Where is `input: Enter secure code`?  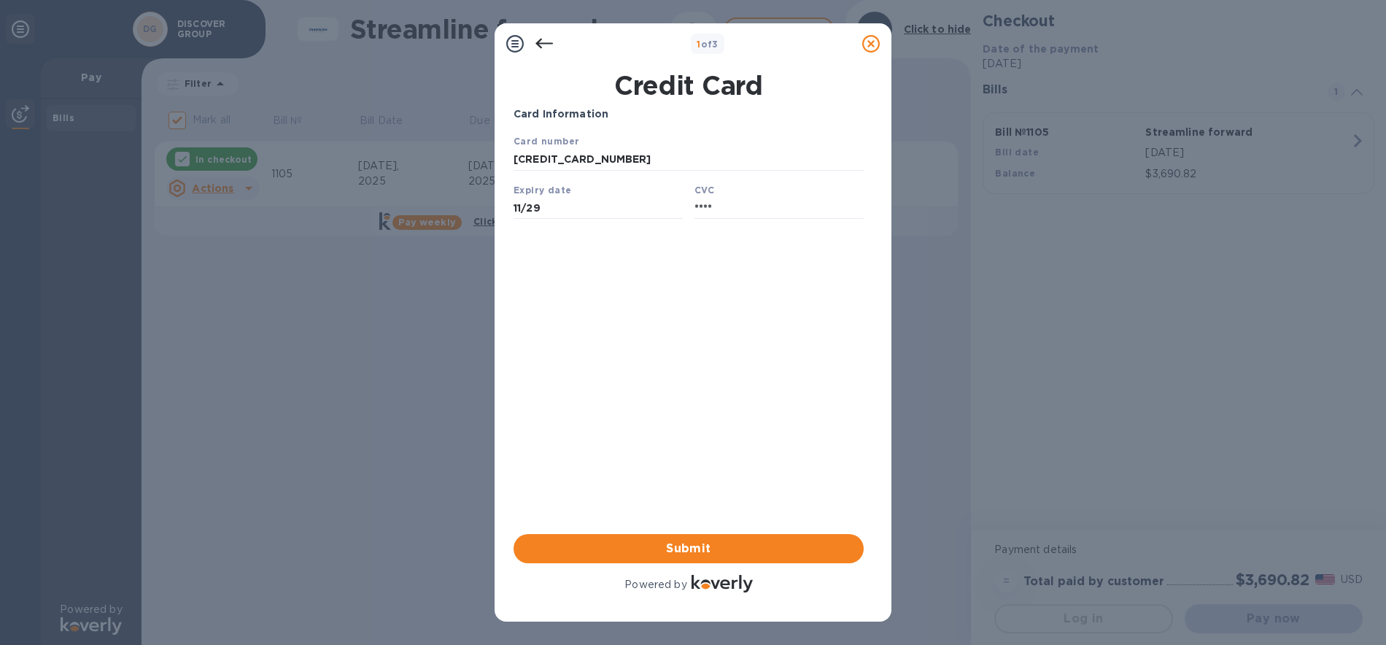 input: Enter secure code is located at coordinates (266, 74).